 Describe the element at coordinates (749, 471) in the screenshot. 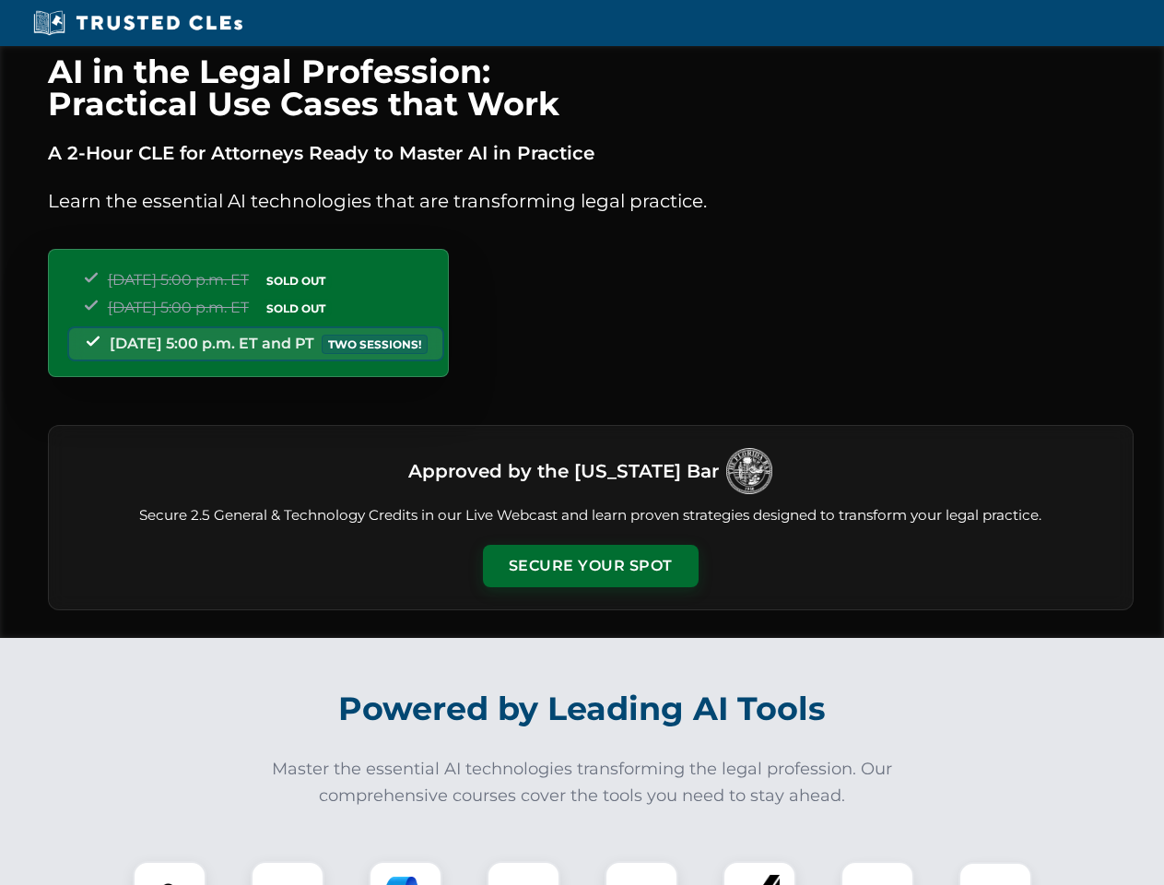

I see `img: Logo` at that location.